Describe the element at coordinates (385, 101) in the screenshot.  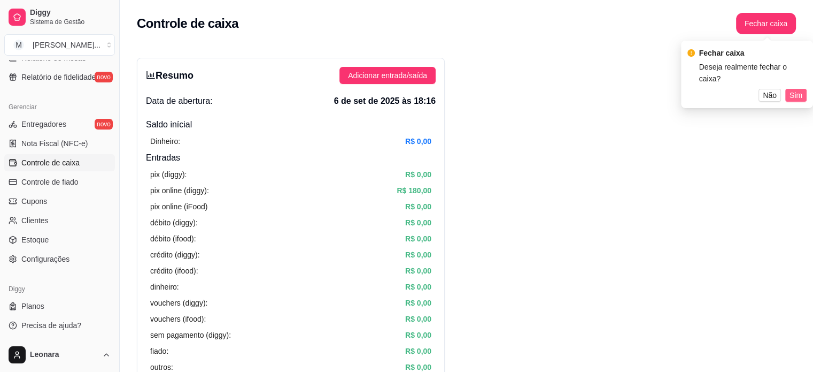
I see `span: 6 de set de 2025 às 18:16` at that location.